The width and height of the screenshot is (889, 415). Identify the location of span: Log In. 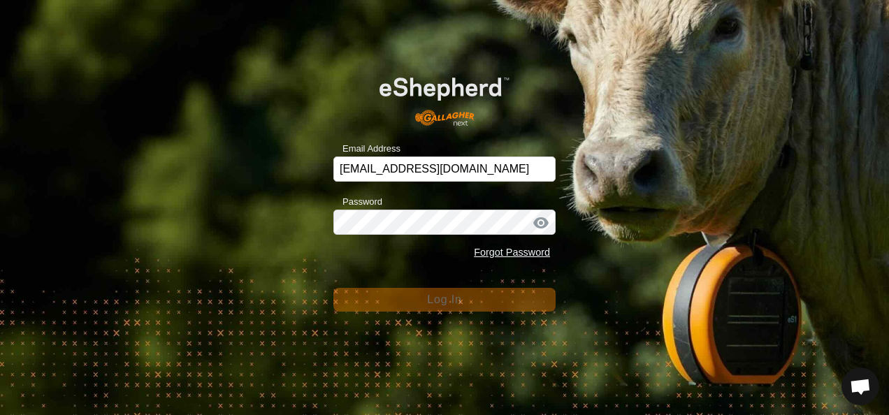
(444, 299).